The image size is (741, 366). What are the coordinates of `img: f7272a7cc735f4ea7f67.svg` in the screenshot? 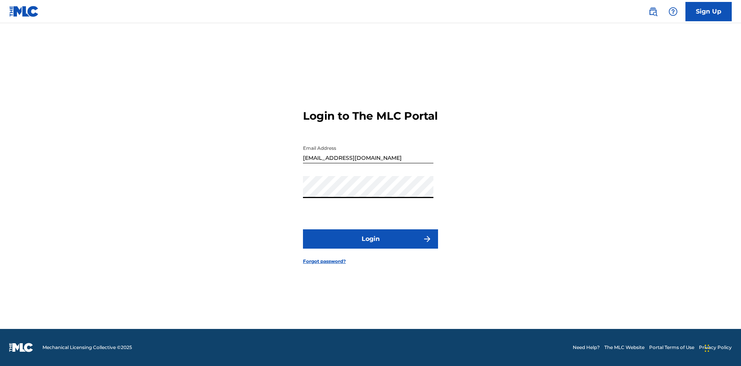 It's located at (427, 239).